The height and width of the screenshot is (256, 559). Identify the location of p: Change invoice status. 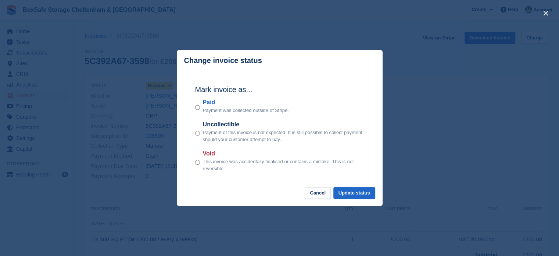
(223, 60).